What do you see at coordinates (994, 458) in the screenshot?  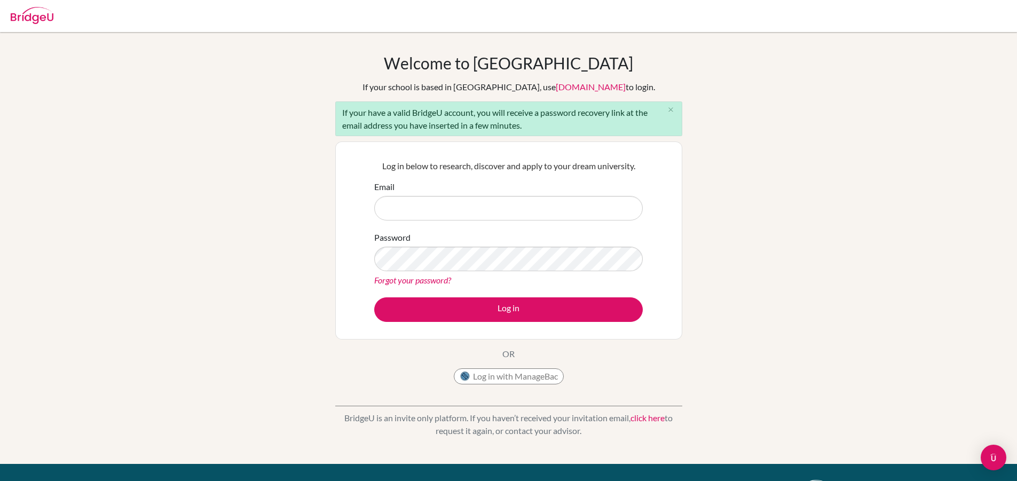 I see `div: Open Intercom Messenger` at bounding box center [994, 458].